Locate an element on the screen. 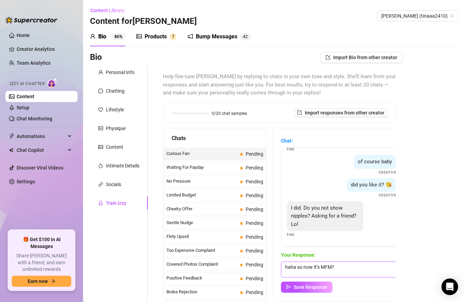 This screenshot has width=465, height=302. sup: 7 is located at coordinates (173, 37).